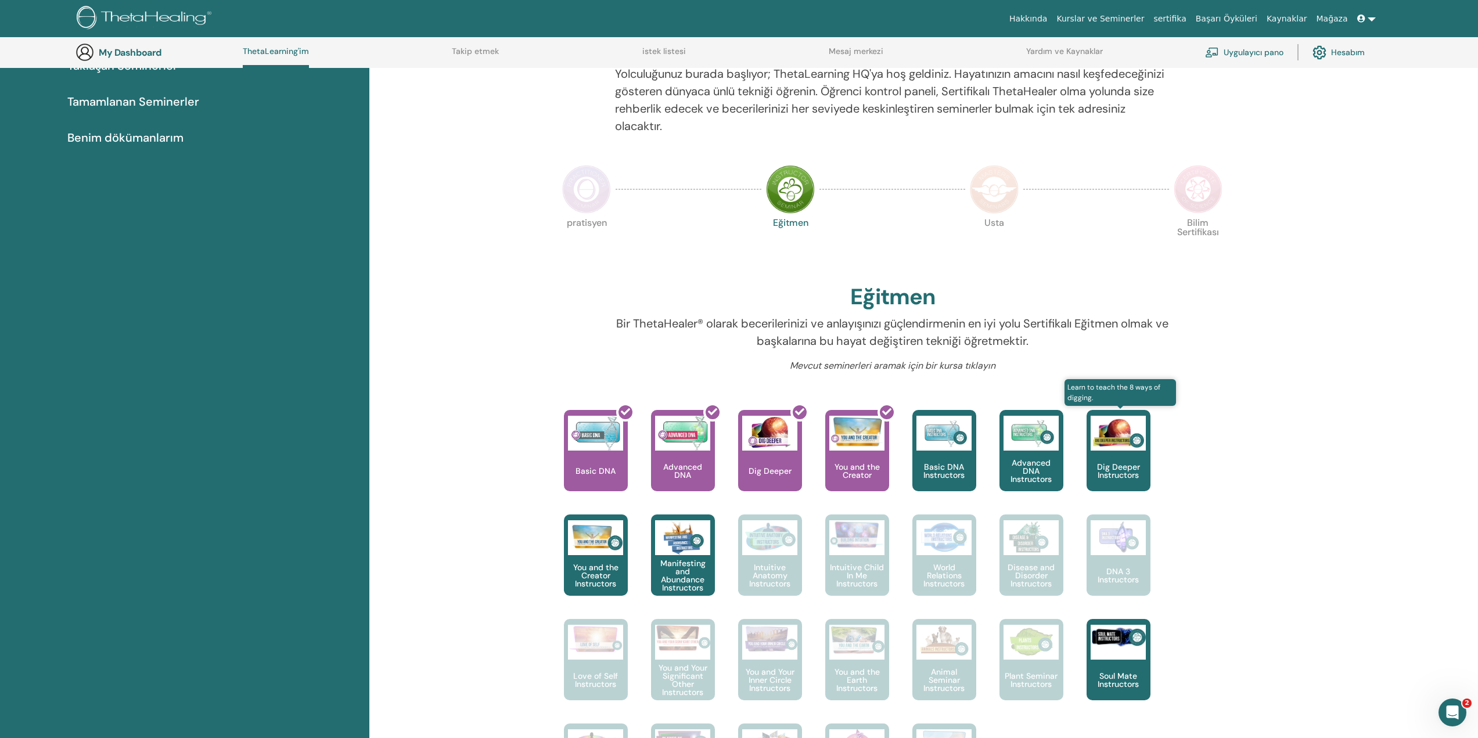 The image size is (1478, 738). Describe the element at coordinates (857, 462) in the screenshot. I see `a: You and the Creator You and the Creator` at that location.